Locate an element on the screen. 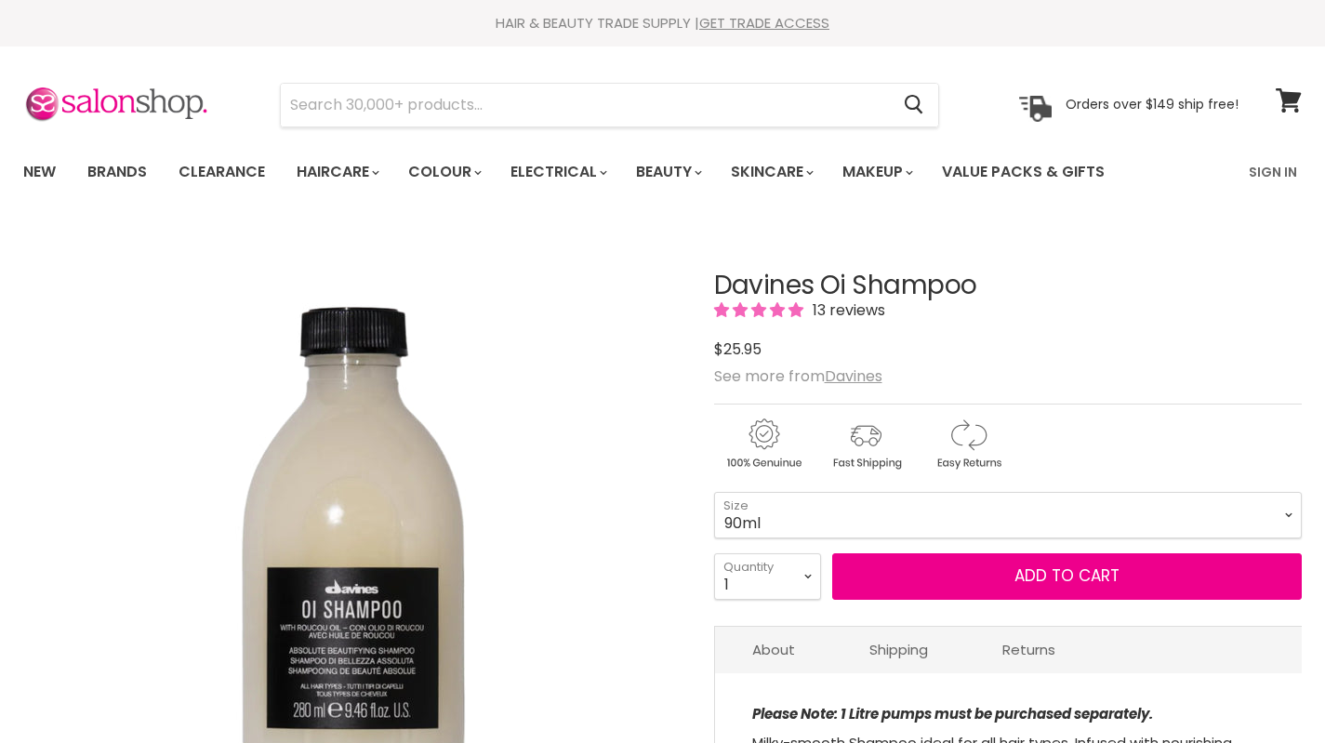 The height and width of the screenshot is (743, 1325). strong: Please Note: 1 Litre pumps must be purchased separately. is located at coordinates (952, 713).